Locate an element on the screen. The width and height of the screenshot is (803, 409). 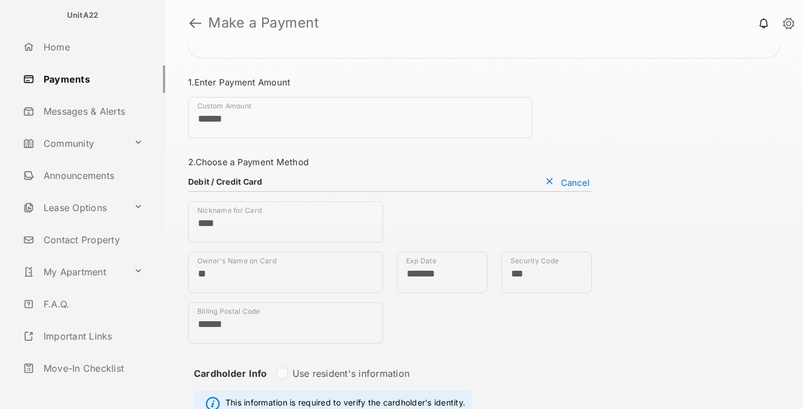
h3: 1. Enter Payment Amount is located at coordinates (390, 82).